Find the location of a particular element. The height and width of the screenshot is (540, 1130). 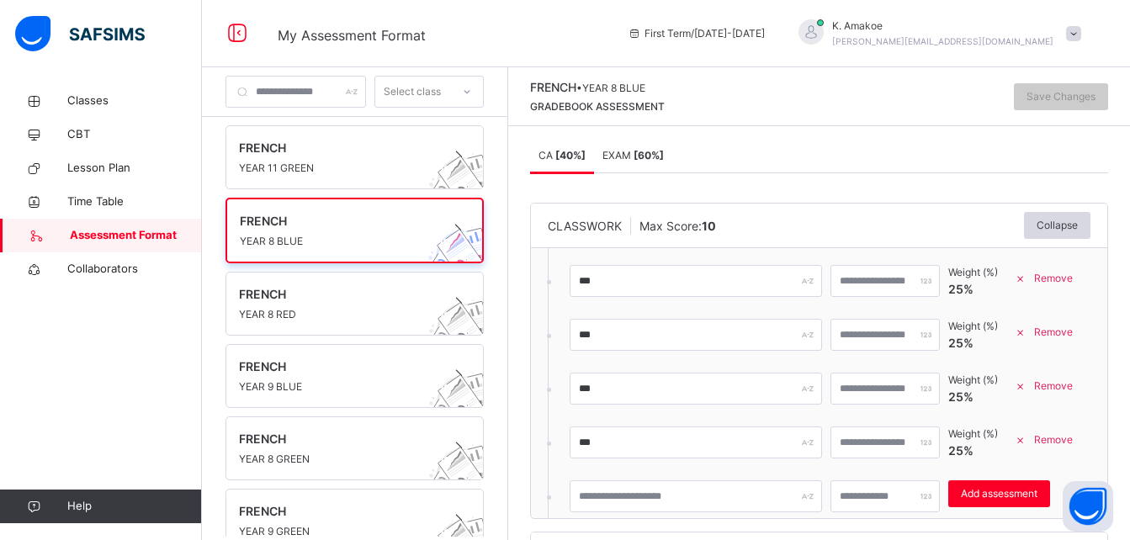

div: K.Amakoe is located at coordinates (936, 34).